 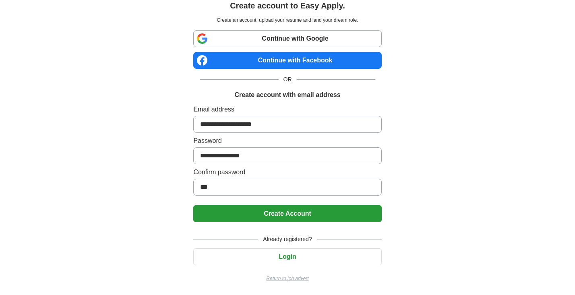 I want to click on label: Password, so click(x=287, y=141).